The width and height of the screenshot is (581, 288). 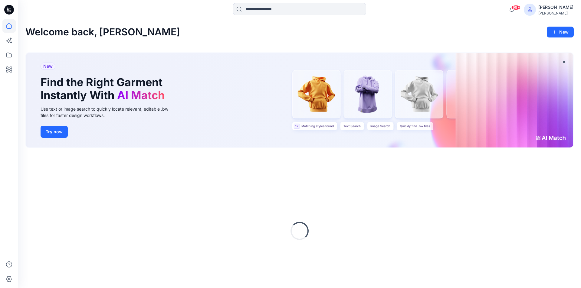 What do you see at coordinates (560, 32) in the screenshot?
I see `button: New` at bounding box center [560, 32].